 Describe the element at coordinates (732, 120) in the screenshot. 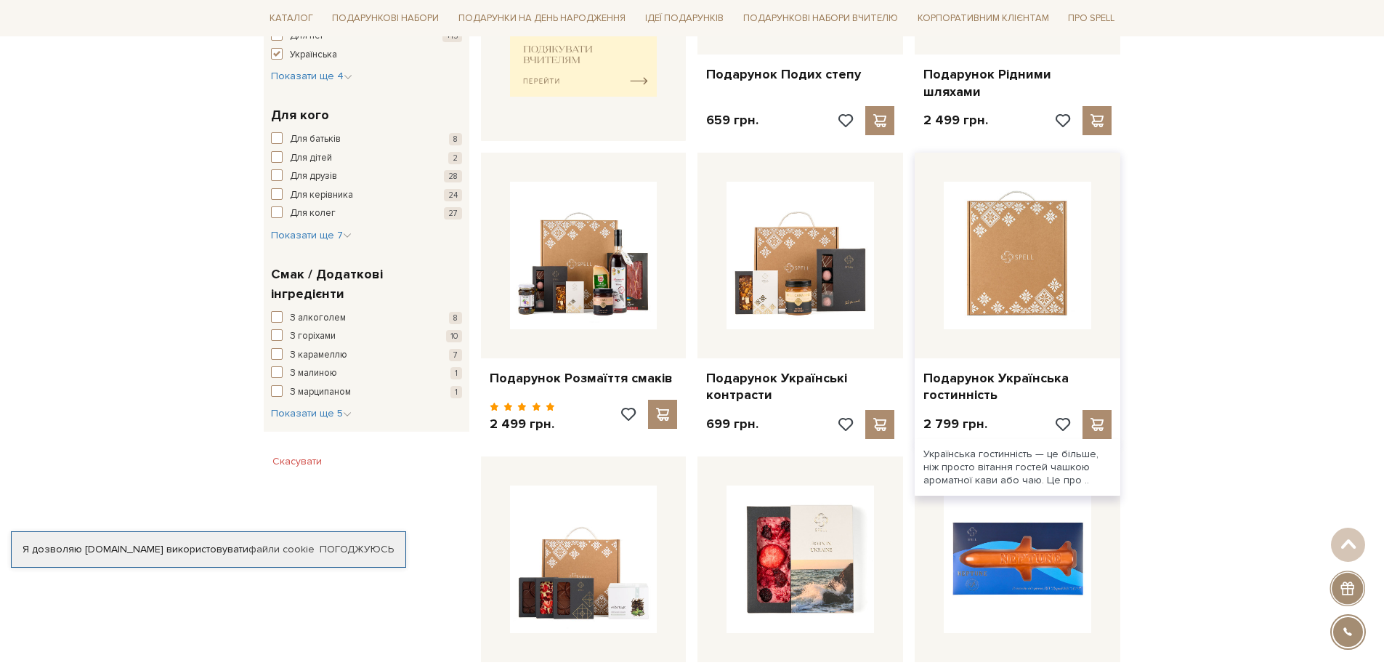

I see `p: 659 грн.` at that location.